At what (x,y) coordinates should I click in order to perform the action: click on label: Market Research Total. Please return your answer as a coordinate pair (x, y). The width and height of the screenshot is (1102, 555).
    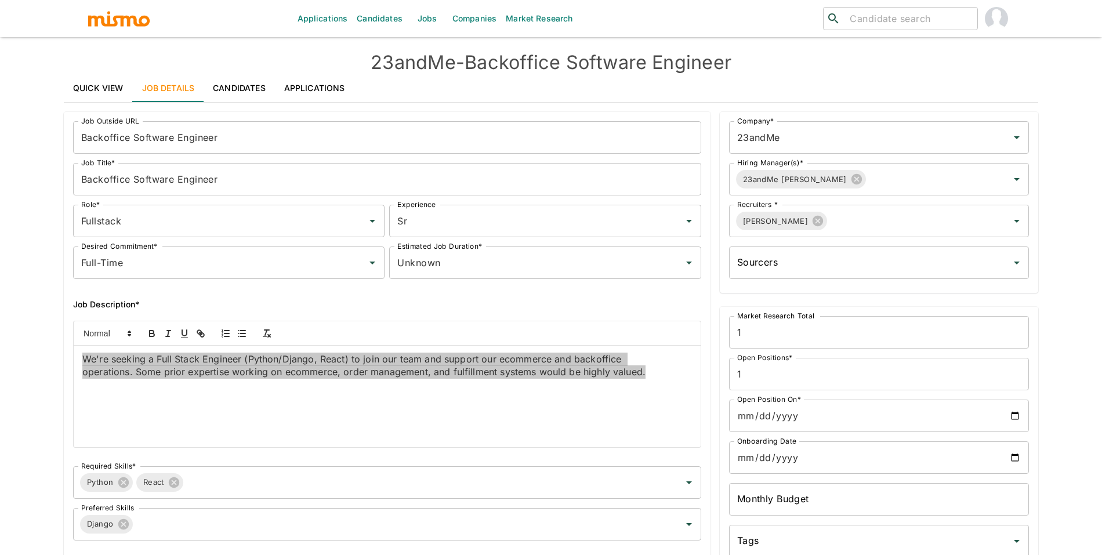
    Looking at the image, I should click on (776, 316).